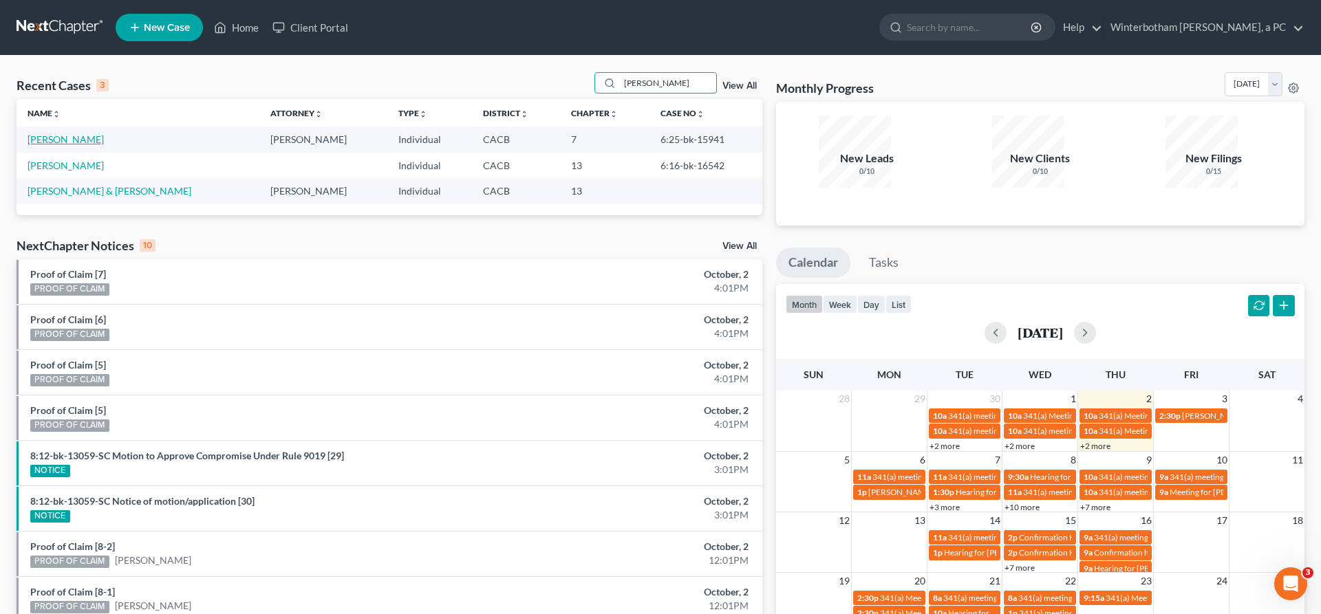 Image resolution: width=1321 pixels, height=614 pixels. I want to click on a: Help, so click(1078, 28).